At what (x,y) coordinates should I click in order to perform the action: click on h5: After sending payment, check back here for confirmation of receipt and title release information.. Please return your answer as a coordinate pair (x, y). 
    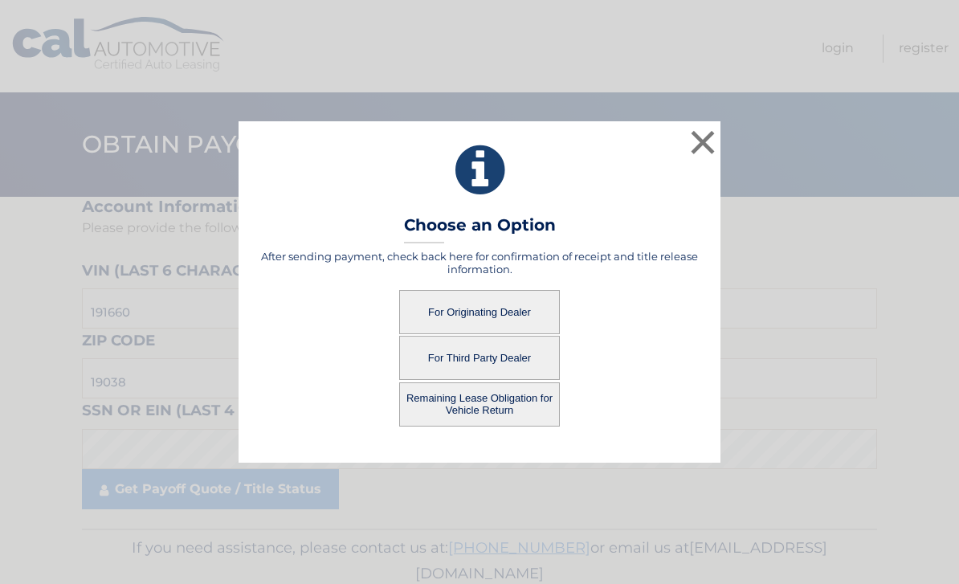
    Looking at the image, I should click on (479, 263).